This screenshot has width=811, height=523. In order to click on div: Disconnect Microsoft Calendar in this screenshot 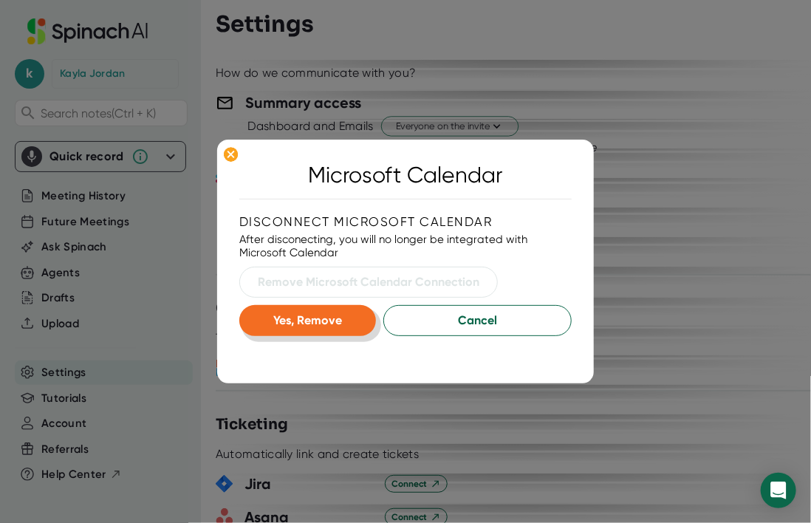, I will do `click(406, 222)`.